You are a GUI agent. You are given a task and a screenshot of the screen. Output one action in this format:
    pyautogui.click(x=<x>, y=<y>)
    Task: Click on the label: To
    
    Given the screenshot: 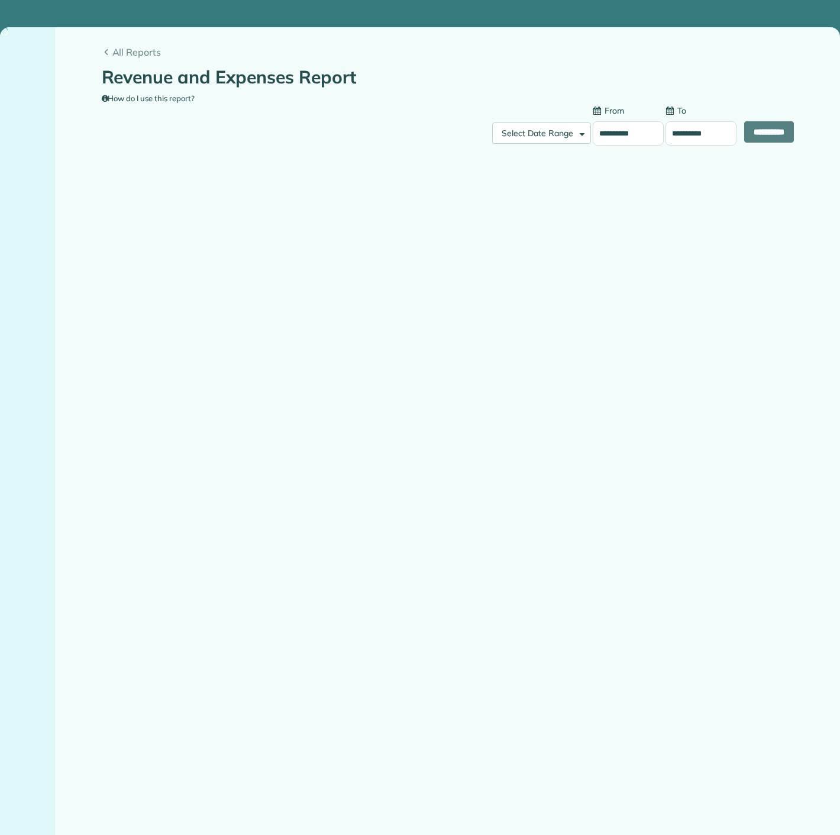 What is the action you would take?
    pyautogui.click(x=676, y=111)
    